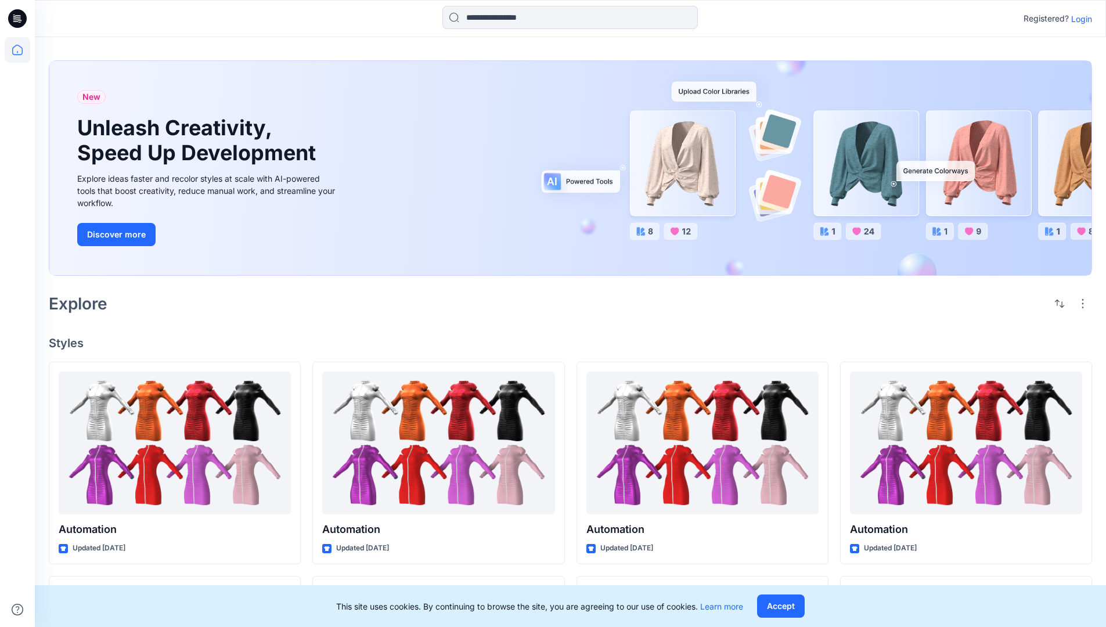 This screenshot has width=1106, height=627. What do you see at coordinates (208, 235) in the screenshot?
I see `a: Discover more` at bounding box center [208, 235].